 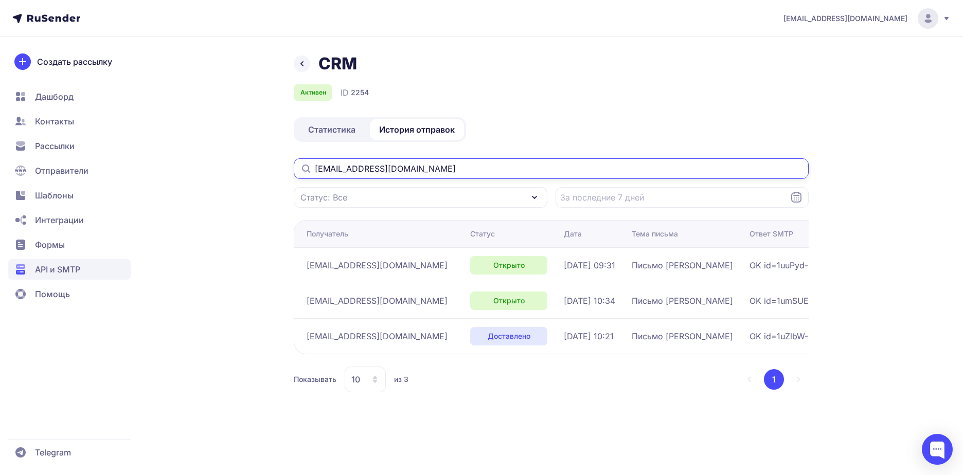 I want to click on span: API и SMTP, so click(x=58, y=270).